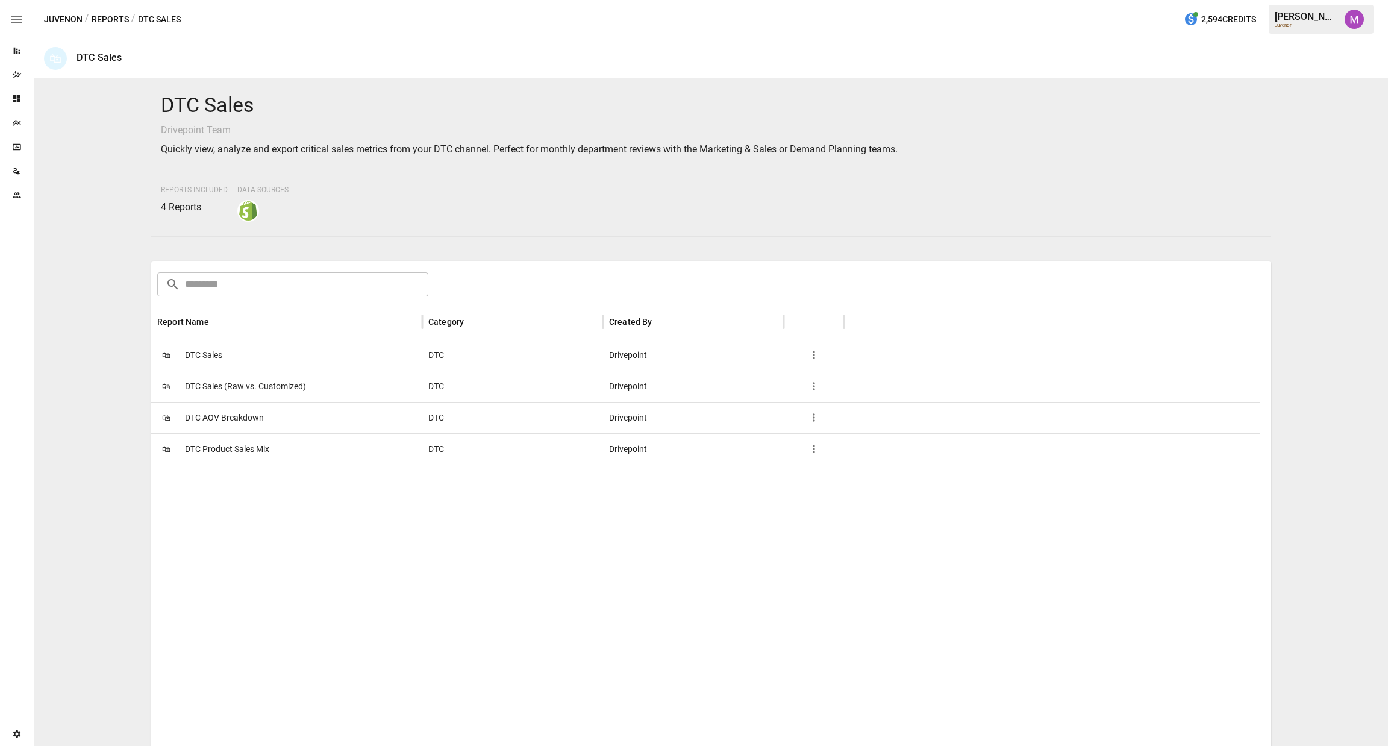 Image resolution: width=1388 pixels, height=746 pixels. I want to click on img: Umer Muhammed, so click(1354, 19).